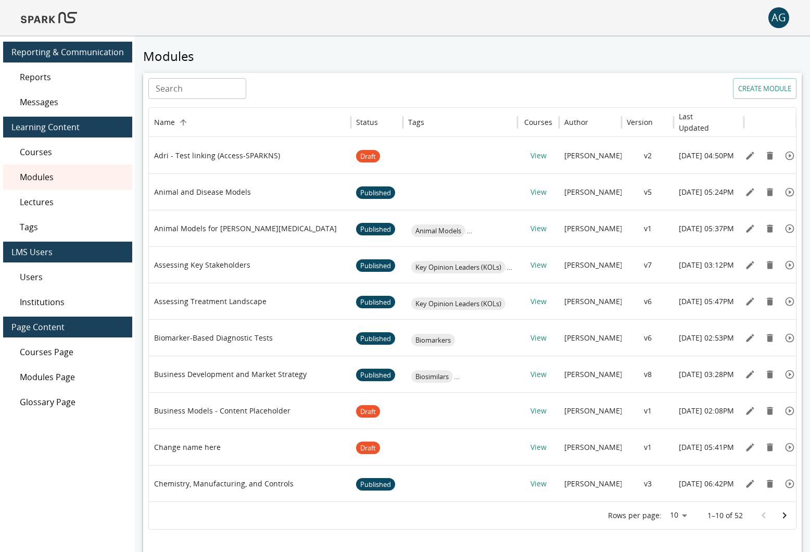 This screenshot has height=552, width=810. What do you see at coordinates (72, 277) in the screenshot?
I see `span: Users` at bounding box center [72, 277].